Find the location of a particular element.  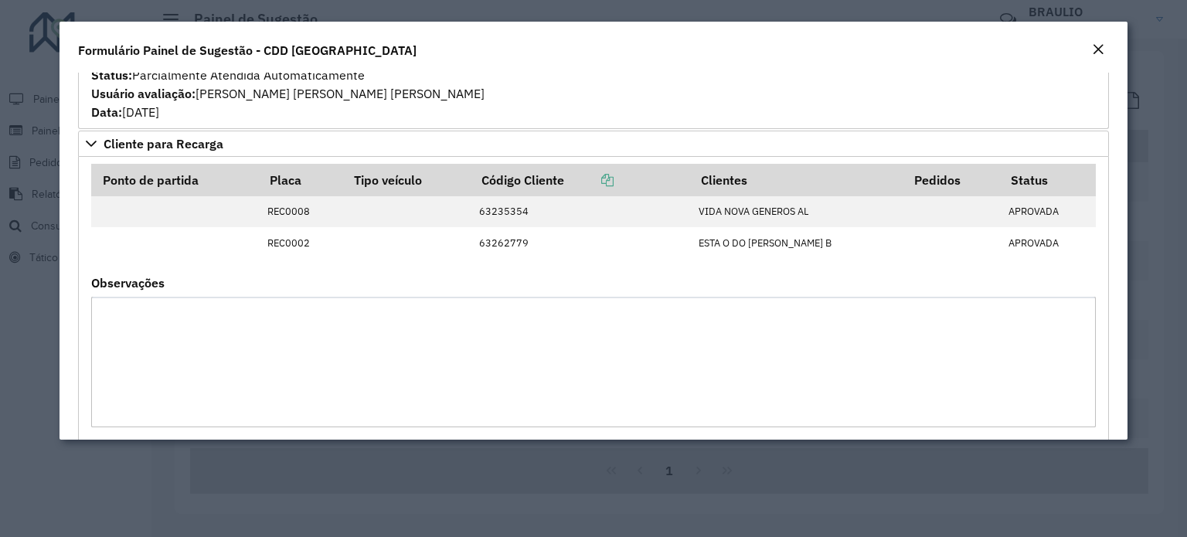

th: Placa is located at coordinates (301, 180).